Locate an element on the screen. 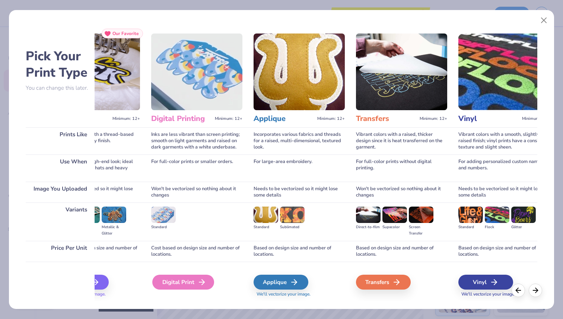 Image resolution: width=563 pixels, height=319 pixels. img: Digital Printing is located at coordinates (197, 72).